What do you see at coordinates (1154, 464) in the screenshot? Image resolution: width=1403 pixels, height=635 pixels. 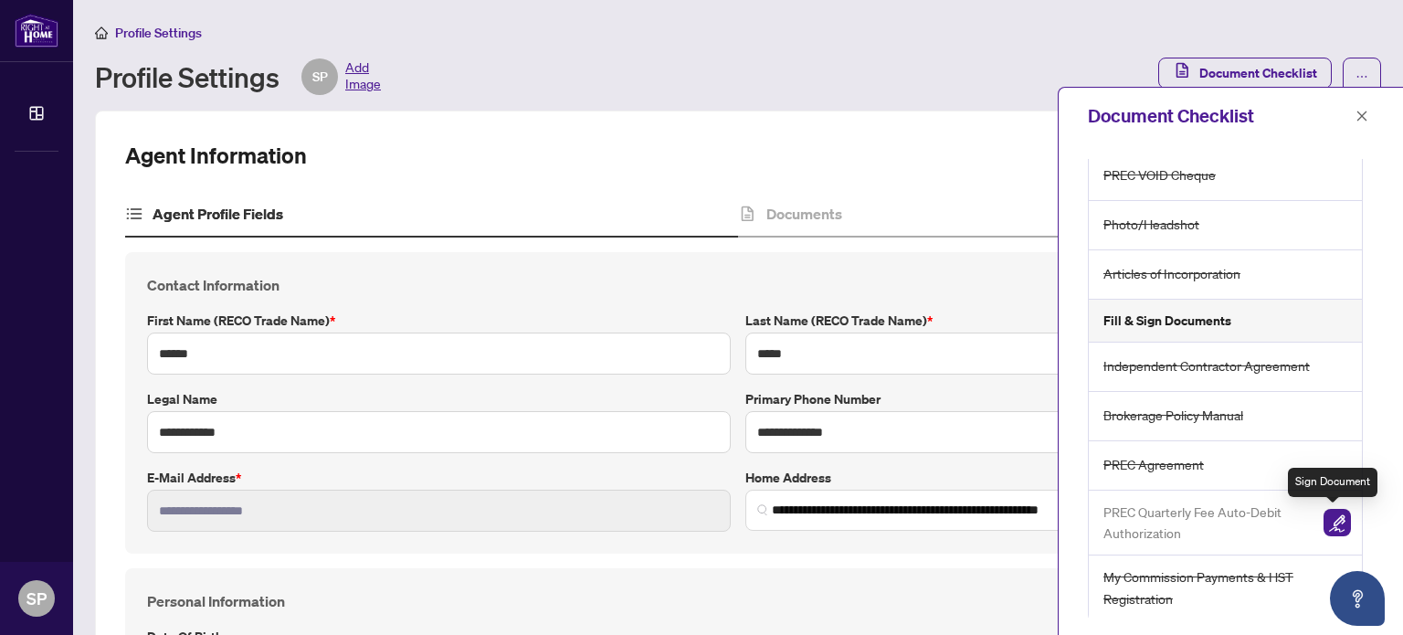 I see `span: PREC Agreement` at bounding box center [1154, 464].